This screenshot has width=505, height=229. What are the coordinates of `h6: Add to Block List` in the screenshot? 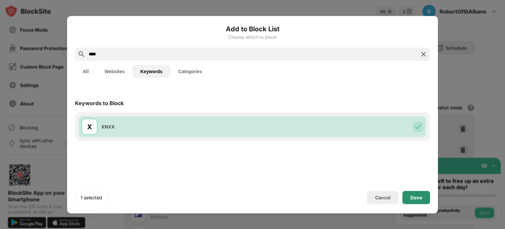 It's located at (253, 29).